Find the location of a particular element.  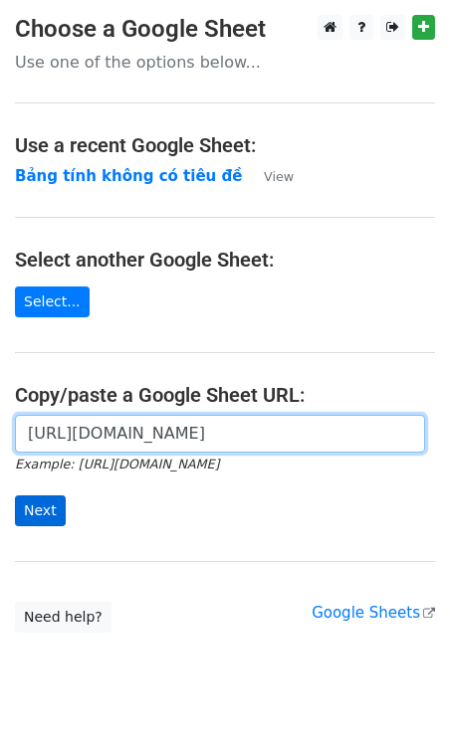

p: Use one of the options below... is located at coordinates (225, 62).